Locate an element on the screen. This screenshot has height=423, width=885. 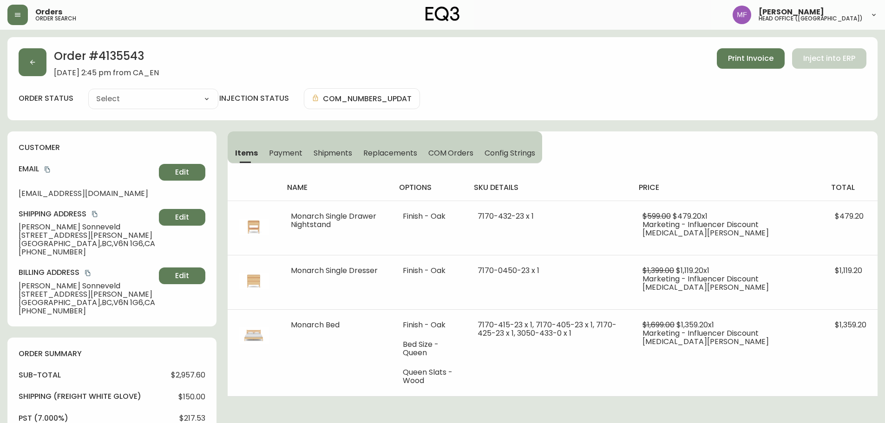
span: Monarch Single Drawer Nightstand is located at coordinates (334, 220).